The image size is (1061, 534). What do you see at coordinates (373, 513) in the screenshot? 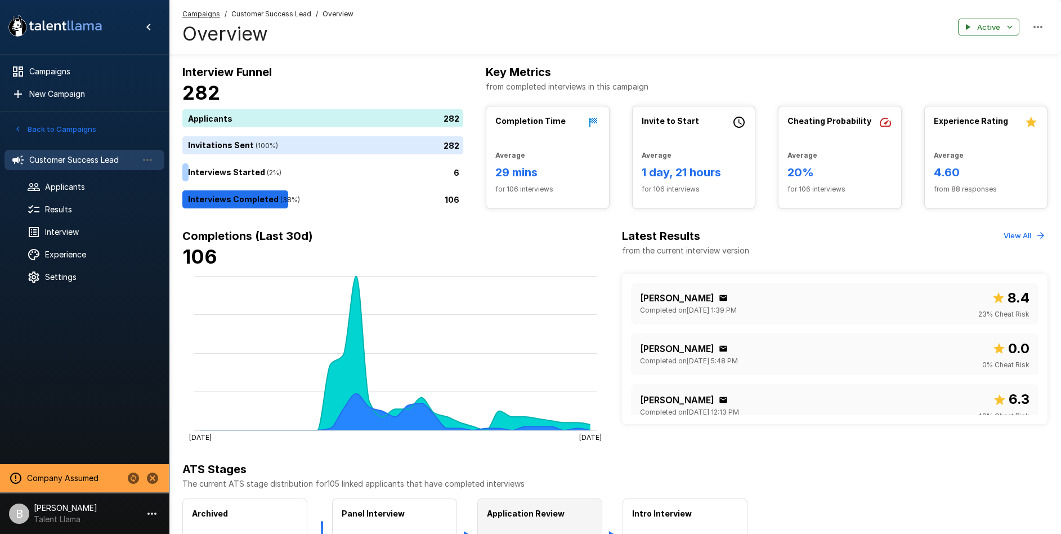
I see `b: Panel Interview` at bounding box center [373, 513].